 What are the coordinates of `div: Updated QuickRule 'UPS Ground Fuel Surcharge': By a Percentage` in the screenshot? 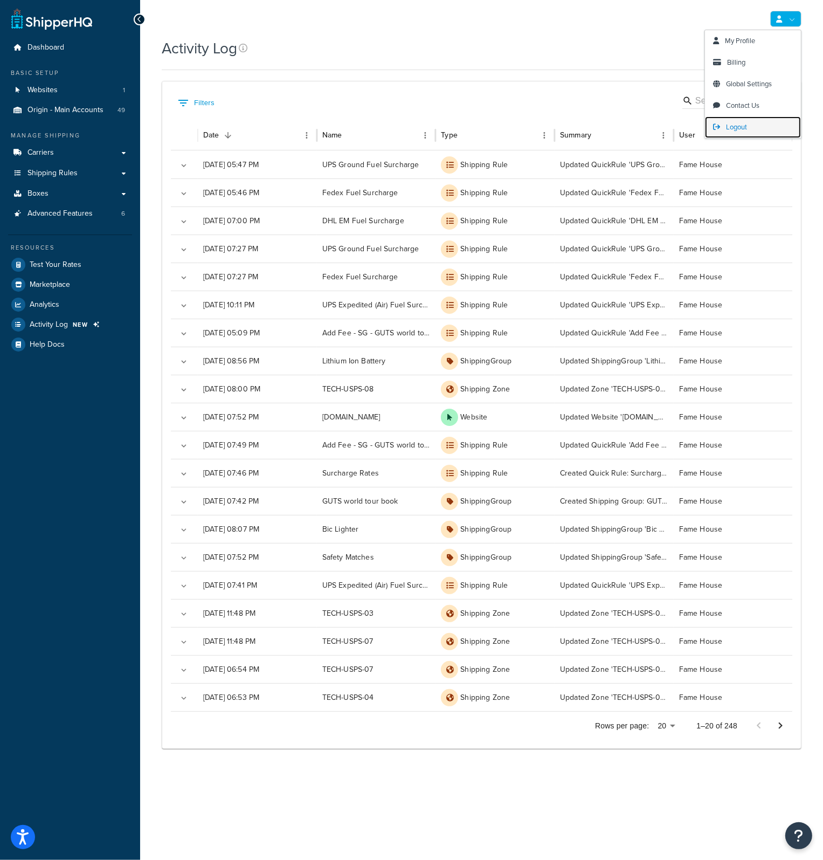 It's located at (614, 164).